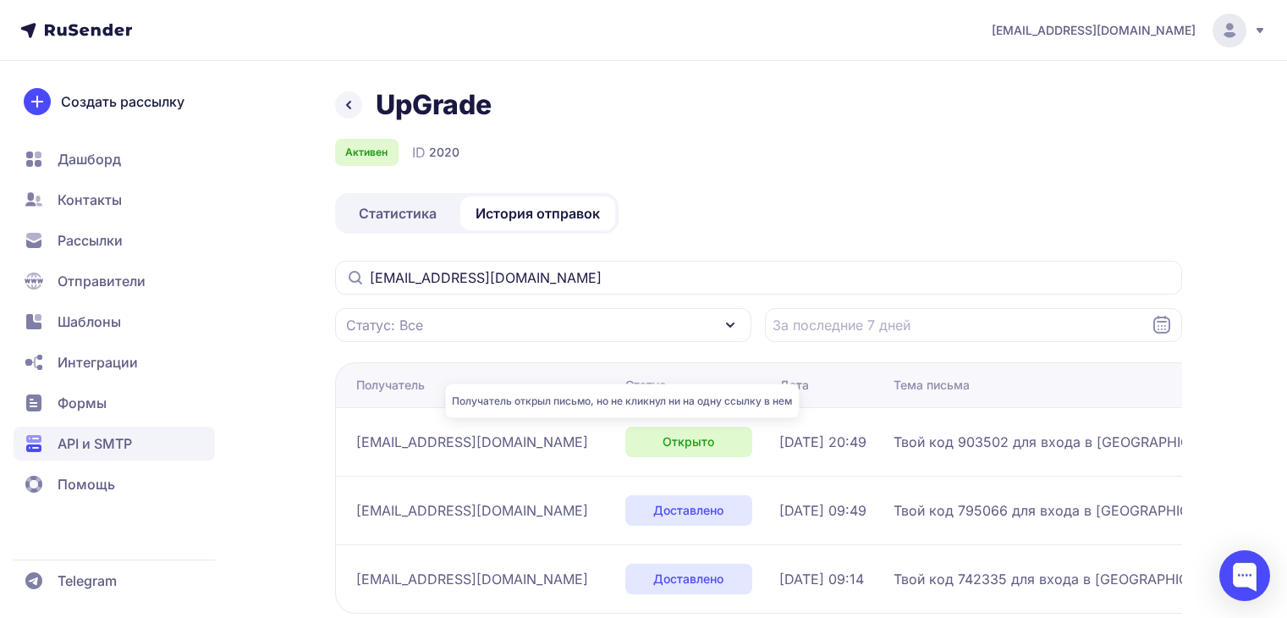  I want to click on a: Статистика, so click(398, 213).